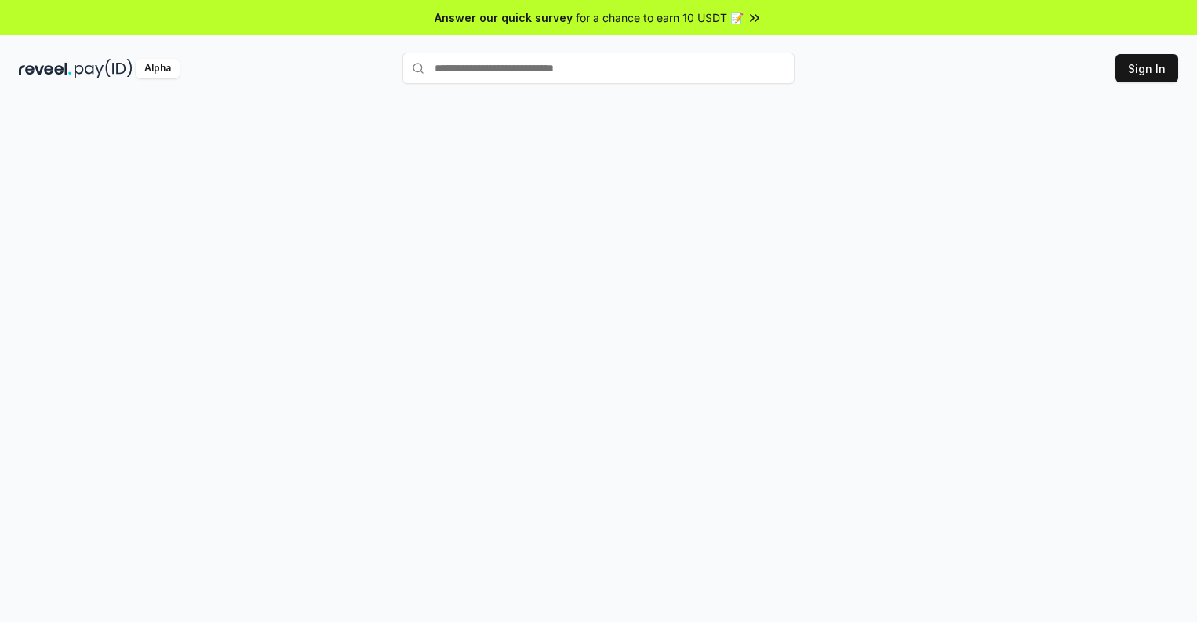  What do you see at coordinates (1147, 68) in the screenshot?
I see `button: Sign In` at bounding box center [1147, 68].